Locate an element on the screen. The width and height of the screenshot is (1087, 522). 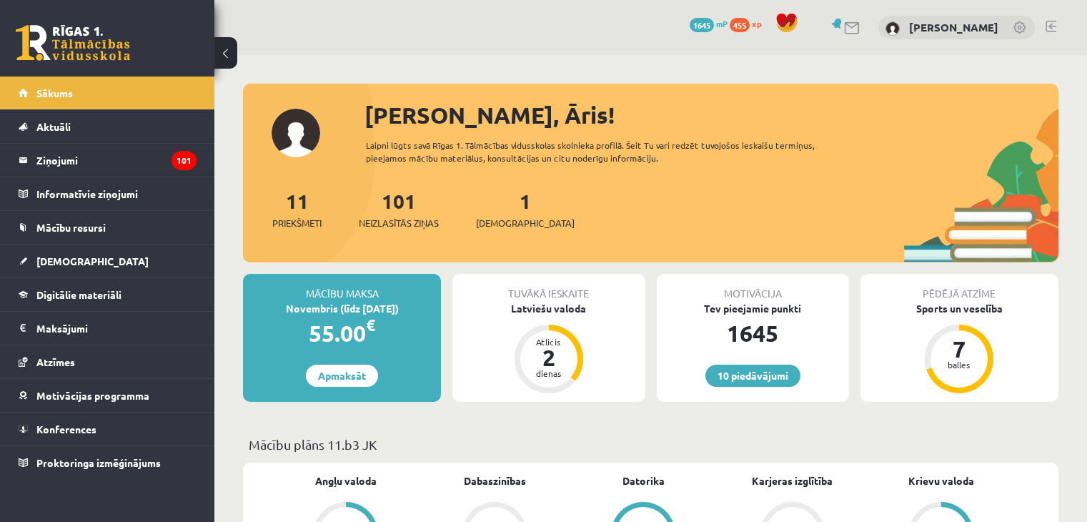
div: Tev pieejamie punkti is located at coordinates (753, 308).